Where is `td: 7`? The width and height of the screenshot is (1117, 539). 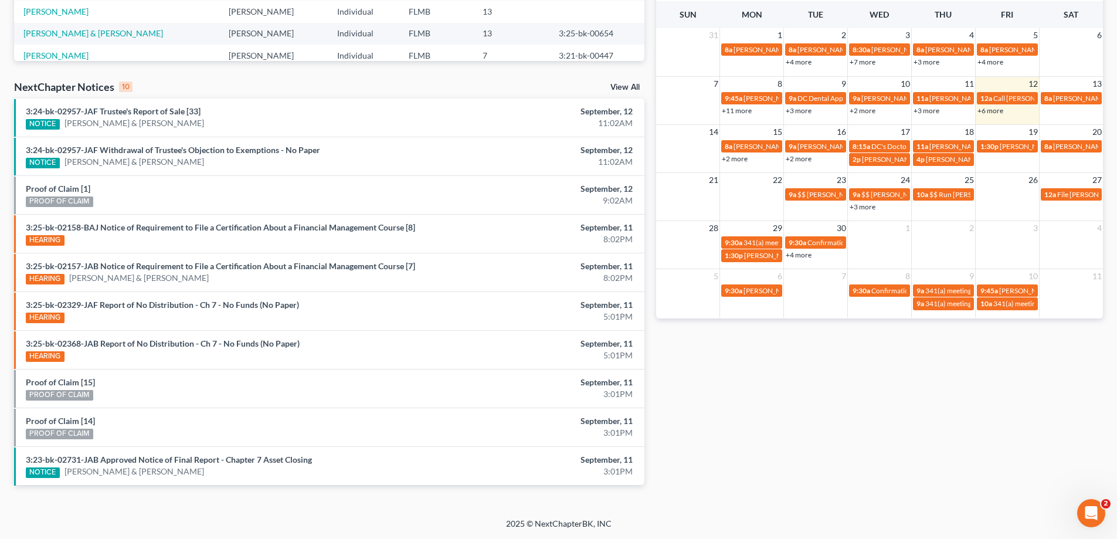
td: 7 is located at coordinates (511, 55).